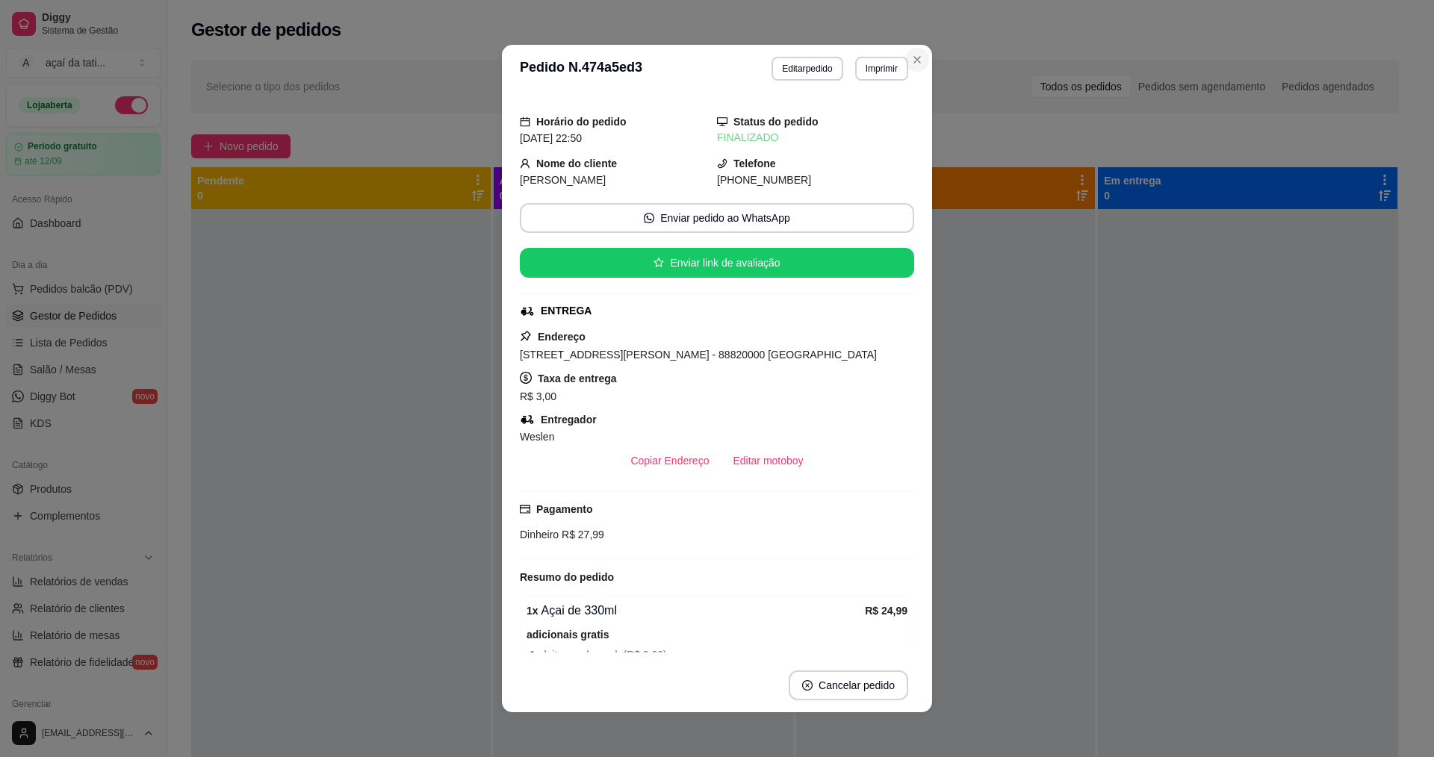 The image size is (1434, 757). What do you see at coordinates (649, 218) in the screenshot?
I see `span: whats-app` at bounding box center [649, 218].